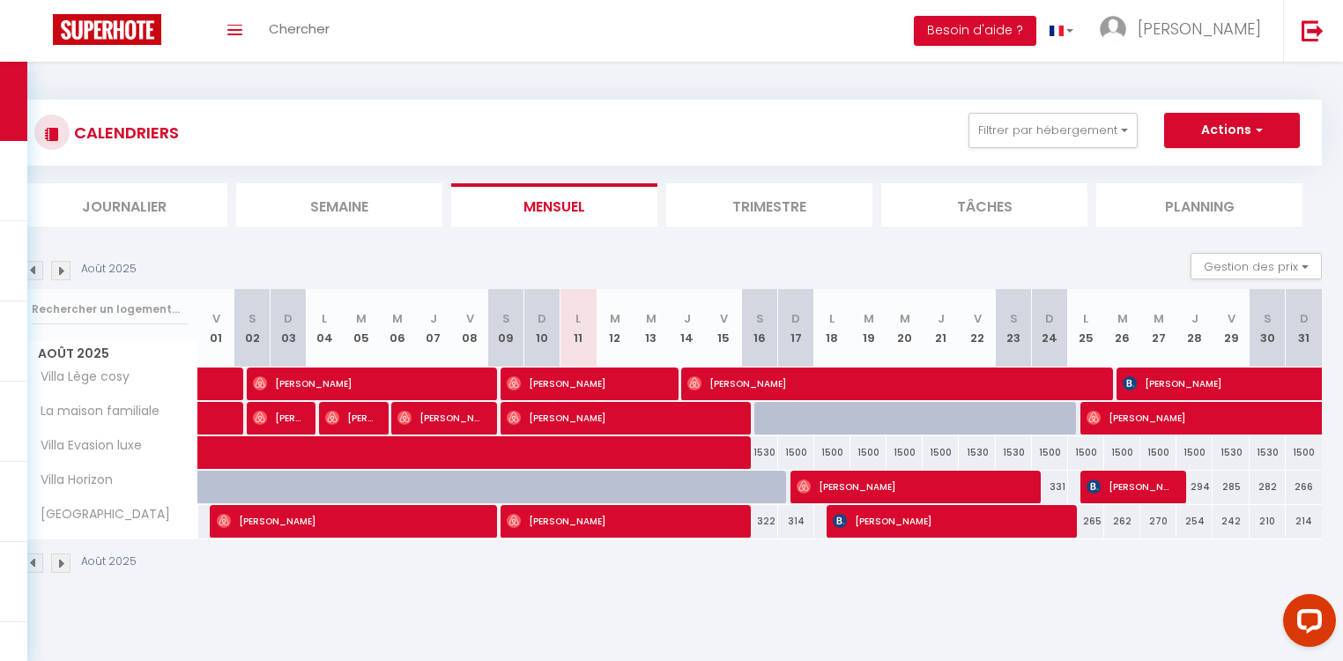 Image resolution: width=1343 pixels, height=661 pixels. What do you see at coordinates (299, 28) in the screenshot?
I see `span: Chercher` at bounding box center [299, 28].